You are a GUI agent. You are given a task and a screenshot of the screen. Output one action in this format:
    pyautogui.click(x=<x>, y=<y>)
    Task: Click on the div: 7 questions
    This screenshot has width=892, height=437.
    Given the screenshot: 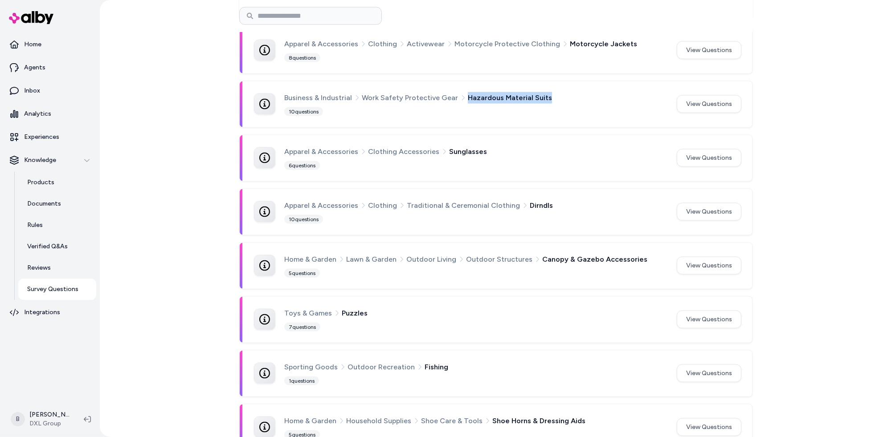 What is the action you would take?
    pyautogui.click(x=302, y=327)
    